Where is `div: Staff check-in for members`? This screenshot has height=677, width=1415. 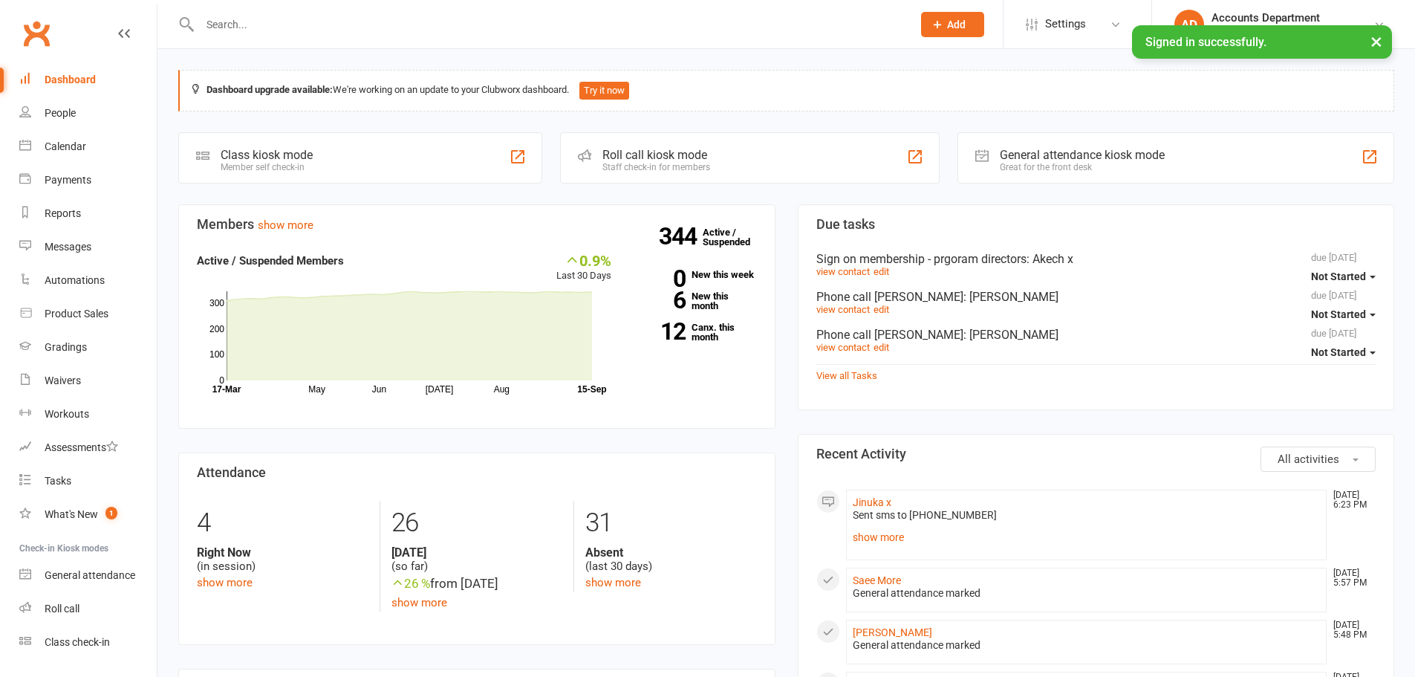
div: Staff check-in for members is located at coordinates (656, 167).